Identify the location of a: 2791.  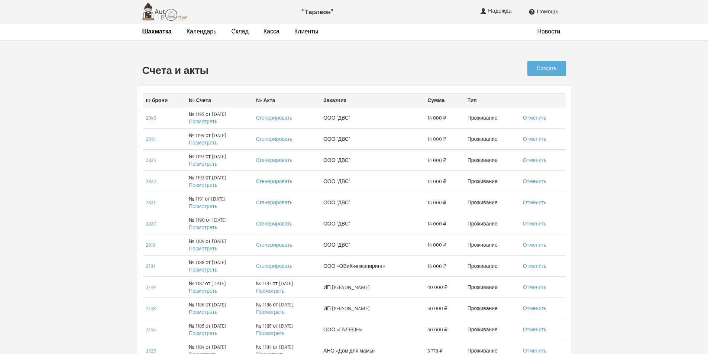
(150, 266).